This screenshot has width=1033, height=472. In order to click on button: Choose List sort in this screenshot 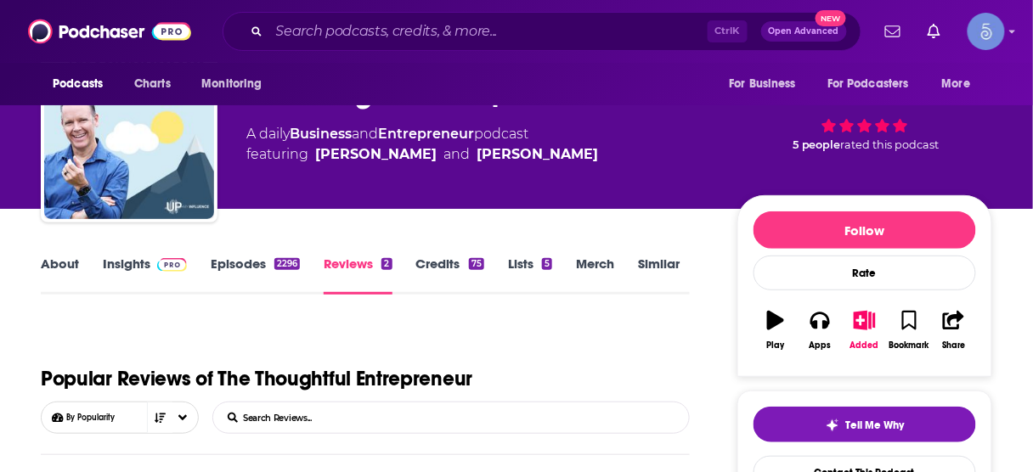, I will do `click(120, 418)`.